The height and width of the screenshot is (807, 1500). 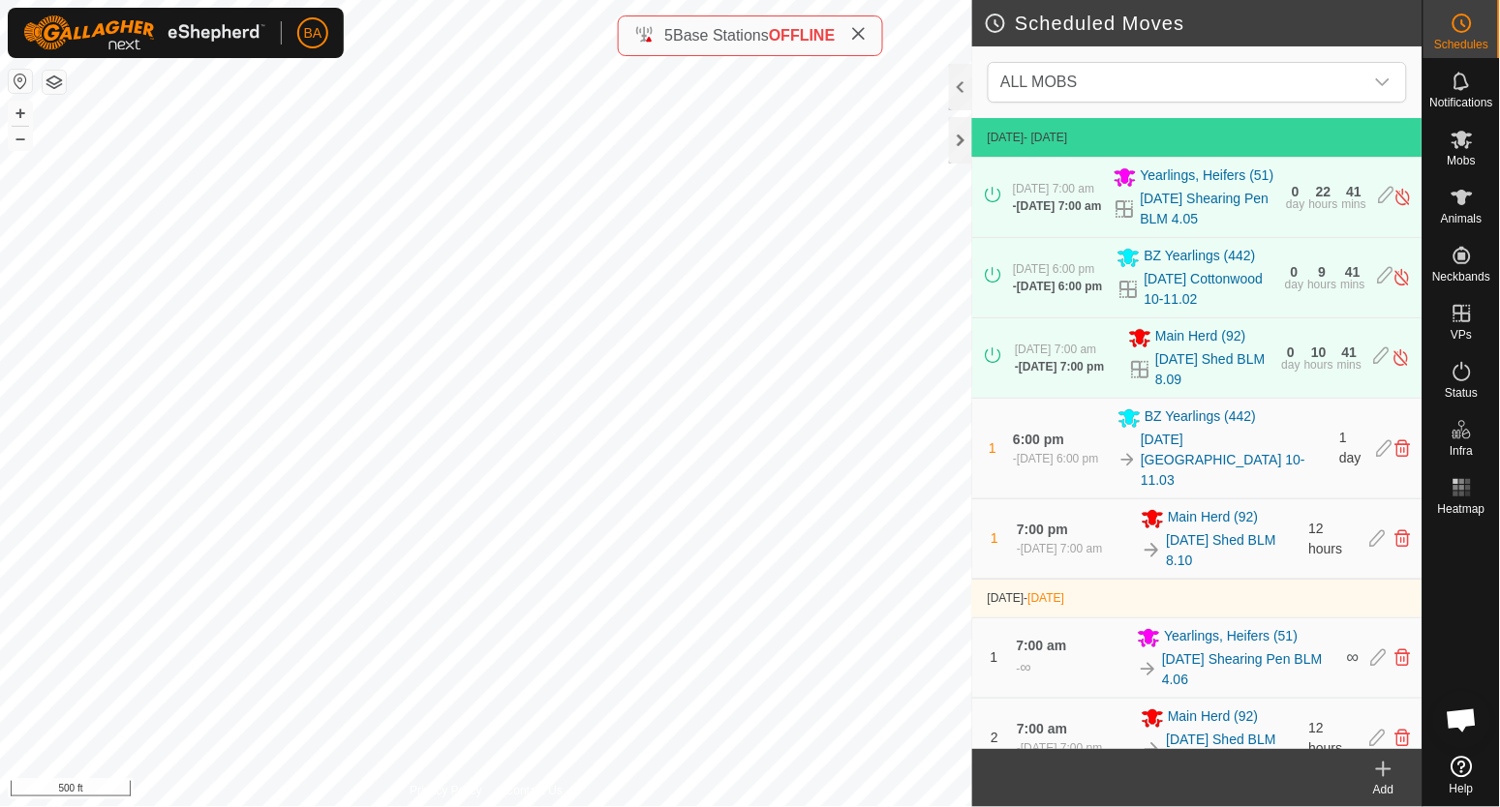 I want to click on span: OFFLINE, so click(x=802, y=35).